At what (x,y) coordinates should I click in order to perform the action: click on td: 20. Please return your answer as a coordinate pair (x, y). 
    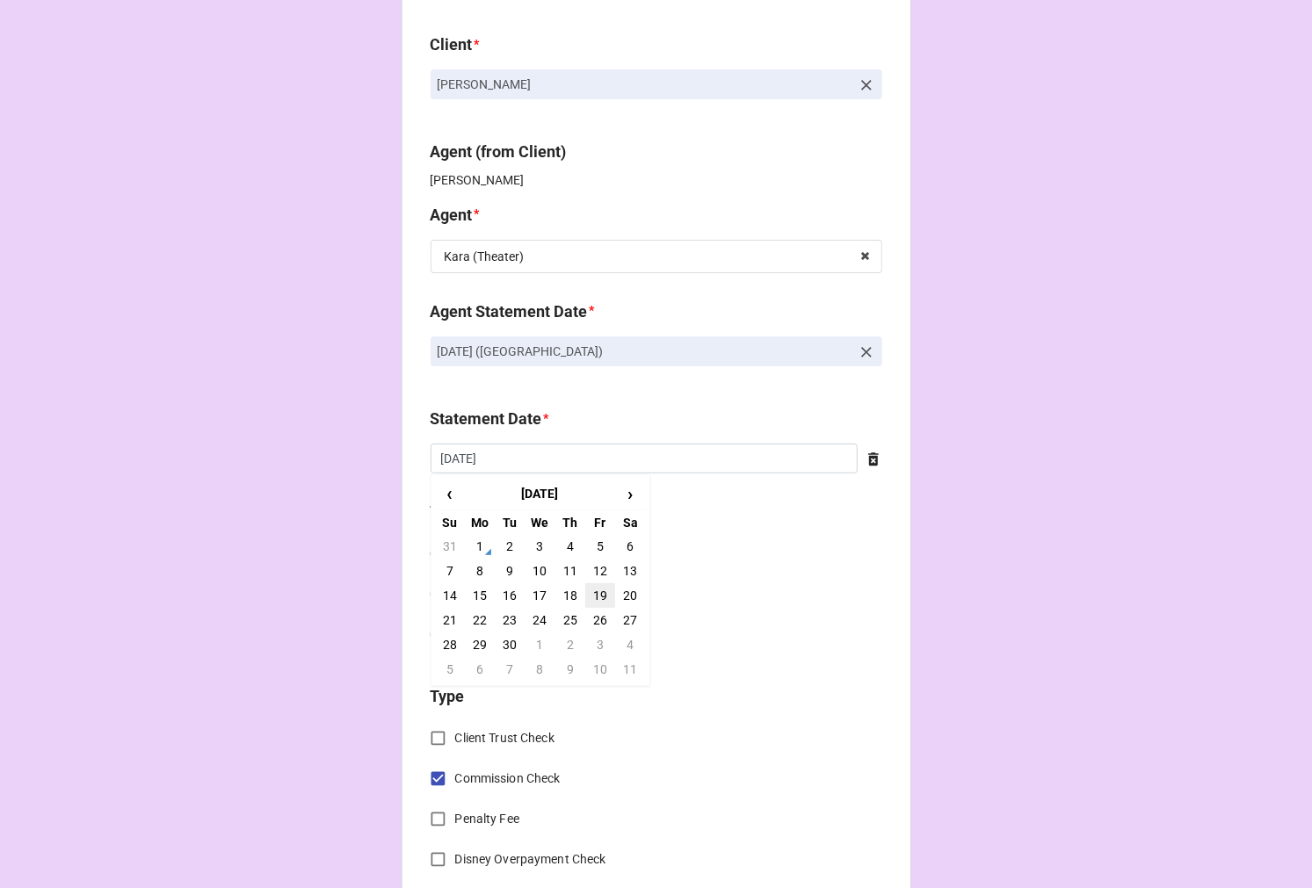
    Looking at the image, I should click on (630, 596).